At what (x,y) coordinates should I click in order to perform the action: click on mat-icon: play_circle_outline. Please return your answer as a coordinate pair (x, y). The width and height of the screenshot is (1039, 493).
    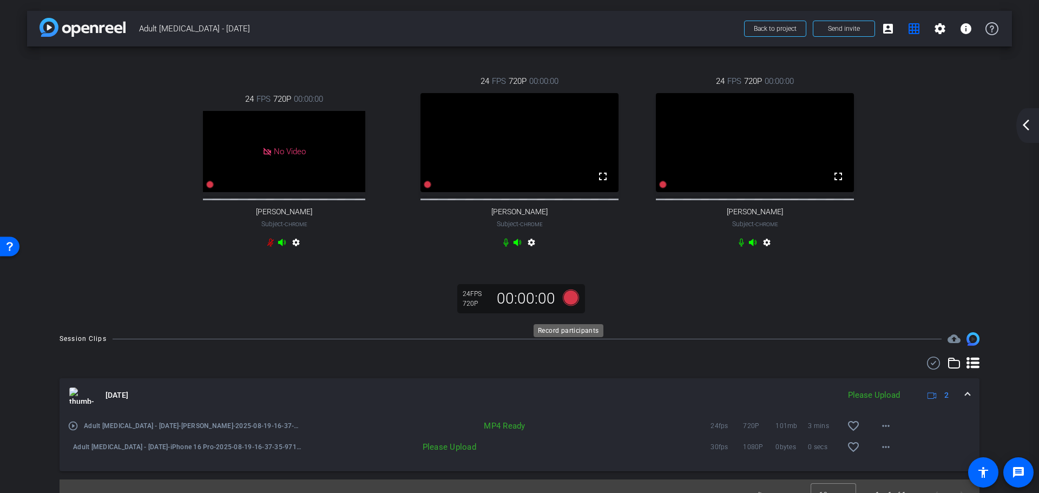
    Looking at the image, I should click on (73, 426).